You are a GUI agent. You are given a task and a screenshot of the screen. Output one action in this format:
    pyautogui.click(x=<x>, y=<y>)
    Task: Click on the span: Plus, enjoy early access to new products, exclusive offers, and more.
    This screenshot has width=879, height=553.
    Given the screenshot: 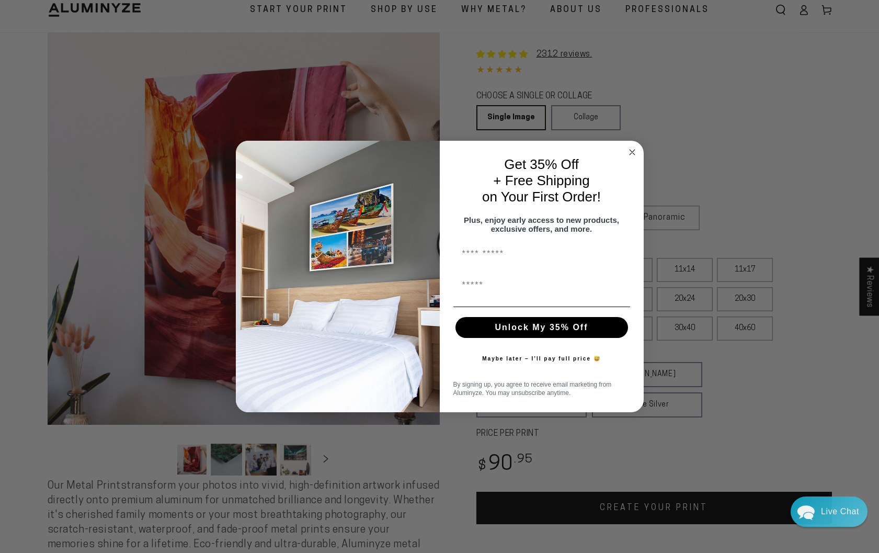 What is the action you would take?
    pyautogui.click(x=541, y=224)
    